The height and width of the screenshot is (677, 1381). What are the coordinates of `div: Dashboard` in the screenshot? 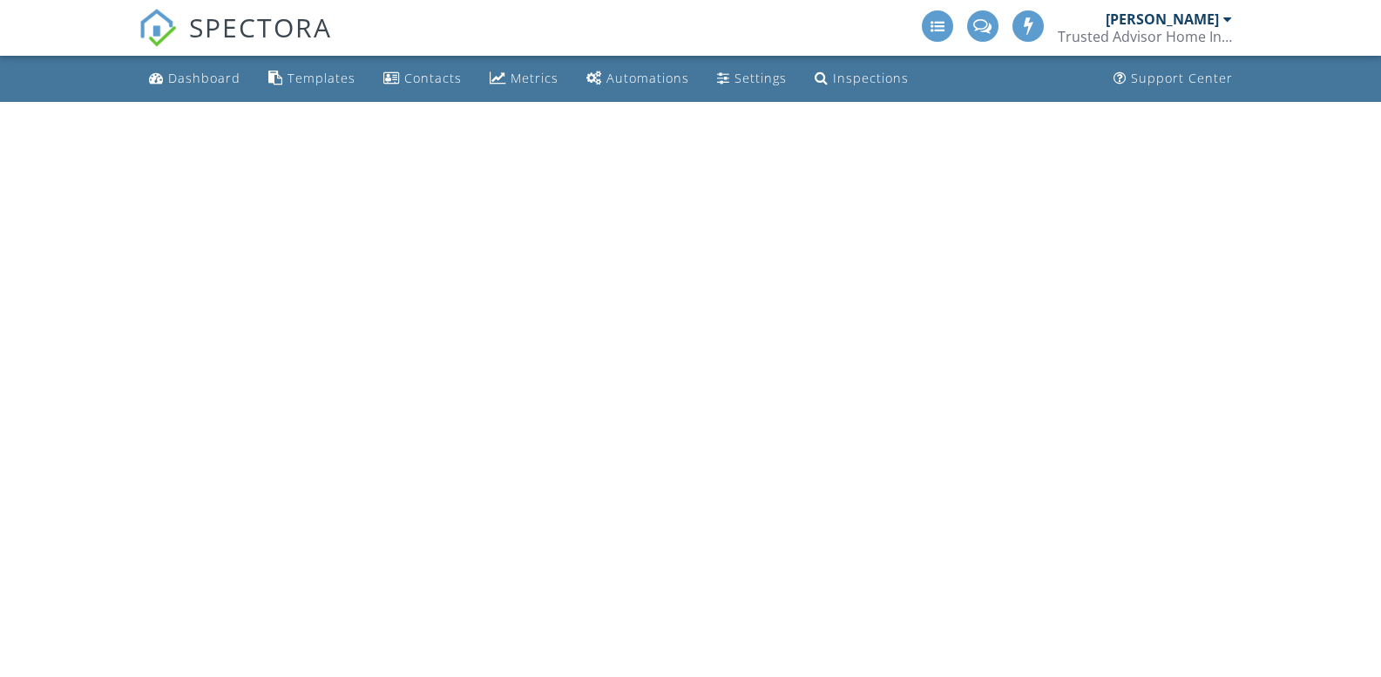 It's located at (204, 78).